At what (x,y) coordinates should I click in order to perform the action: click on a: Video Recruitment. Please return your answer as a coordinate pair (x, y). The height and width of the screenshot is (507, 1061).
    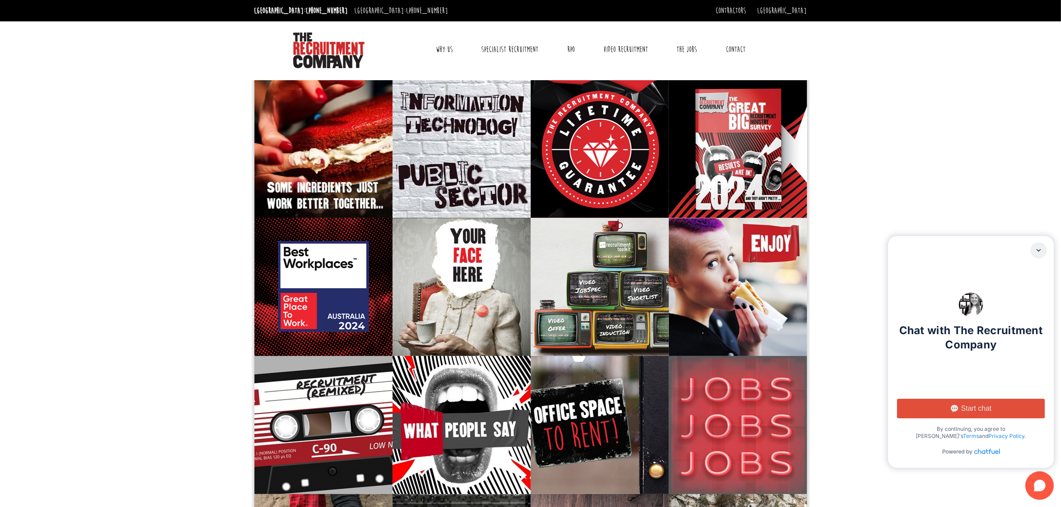
    Looking at the image, I should click on (626, 49).